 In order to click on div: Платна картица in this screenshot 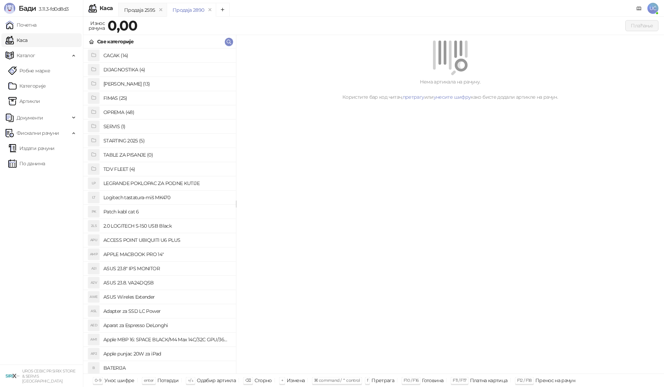, I will do `click(489, 380)`.